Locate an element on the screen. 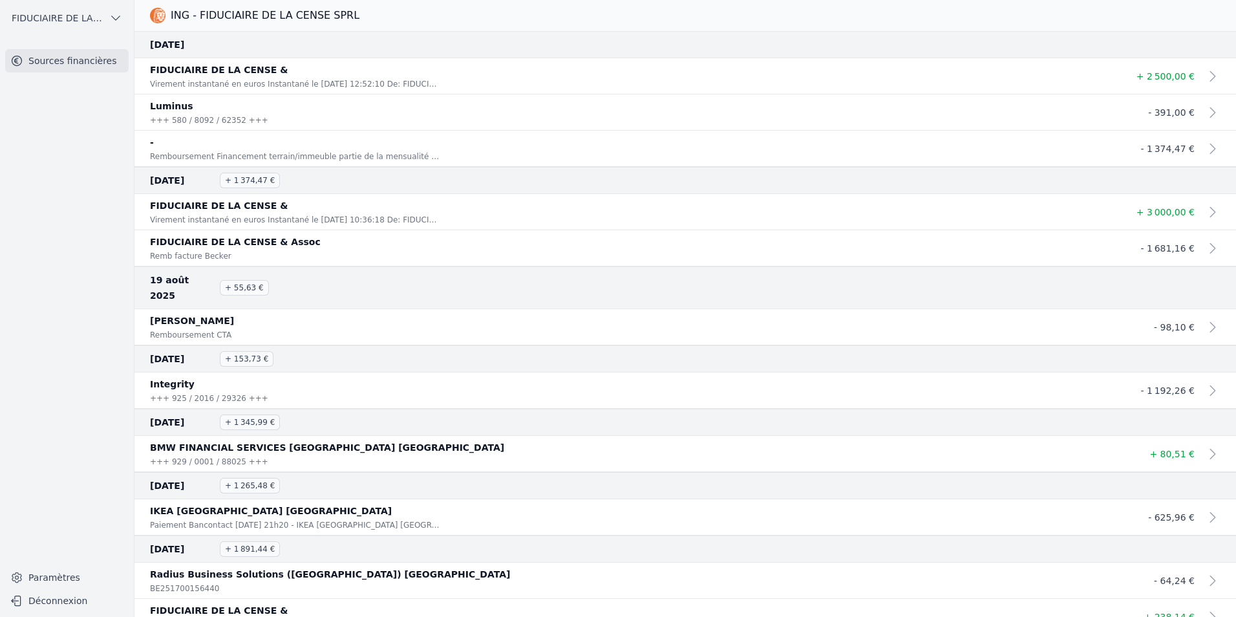 This screenshot has width=1236, height=617. span: + 1 891,44 € is located at coordinates (250, 549).